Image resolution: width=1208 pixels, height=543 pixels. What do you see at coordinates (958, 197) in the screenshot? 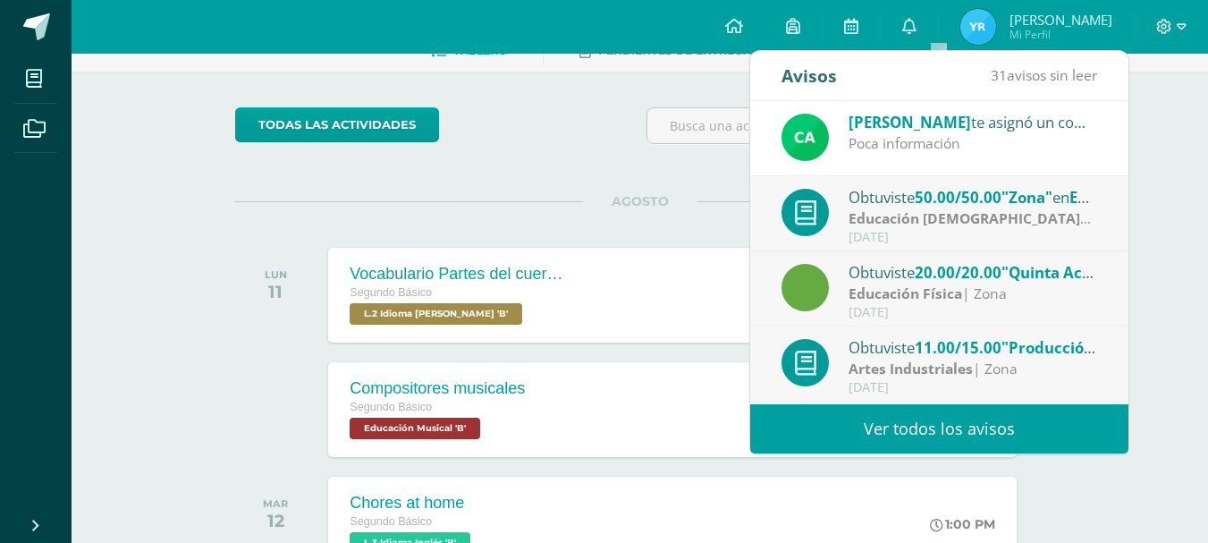
I see `span: 50.00/50.00` at bounding box center [958, 197].